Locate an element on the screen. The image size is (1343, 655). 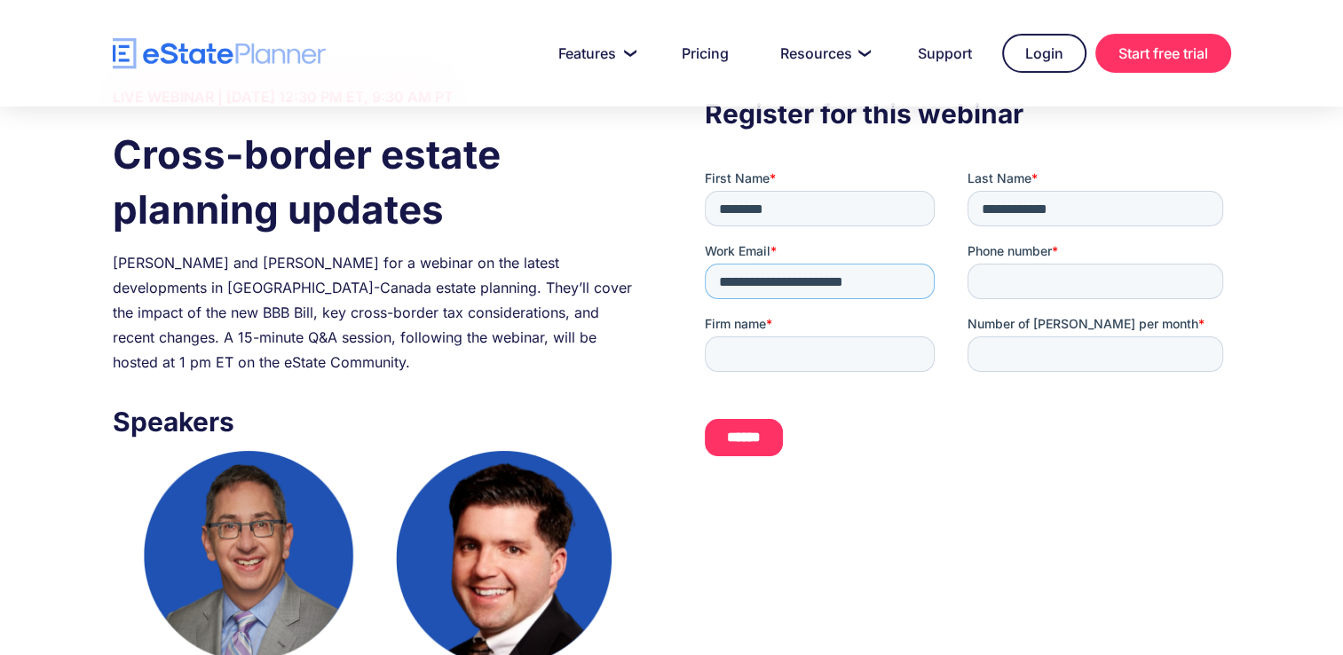
a: Resources is located at coordinates (823, 53).